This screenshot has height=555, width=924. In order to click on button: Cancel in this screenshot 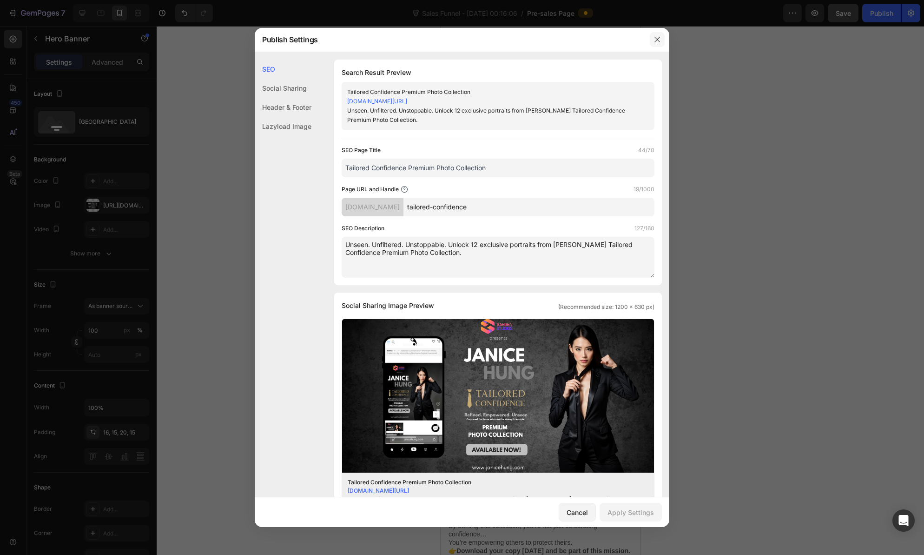, I will do `click(577, 512)`.